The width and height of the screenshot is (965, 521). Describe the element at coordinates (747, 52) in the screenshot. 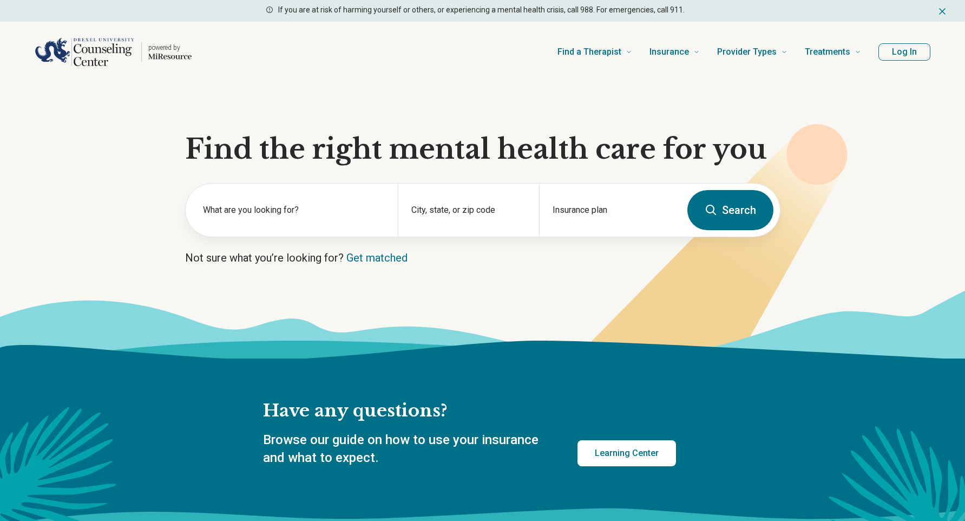

I see `span: Provider Types` at that location.